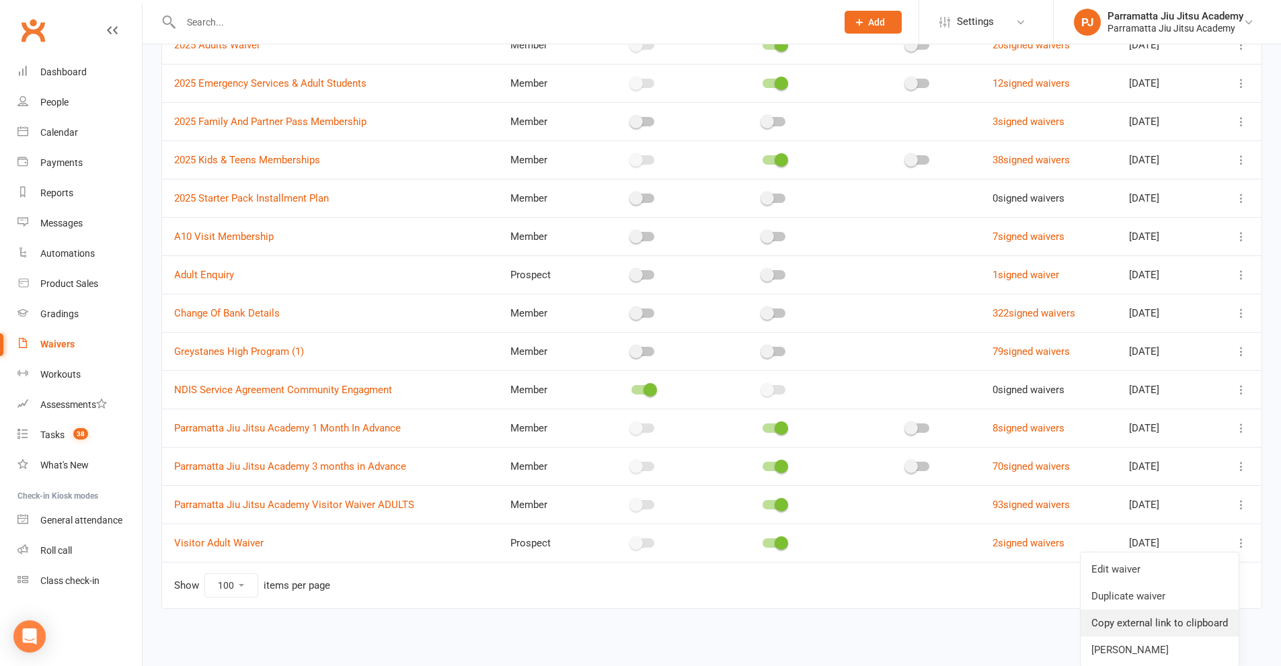 The height and width of the screenshot is (666, 1281). I want to click on div: Open Intercom Messenger, so click(30, 637).